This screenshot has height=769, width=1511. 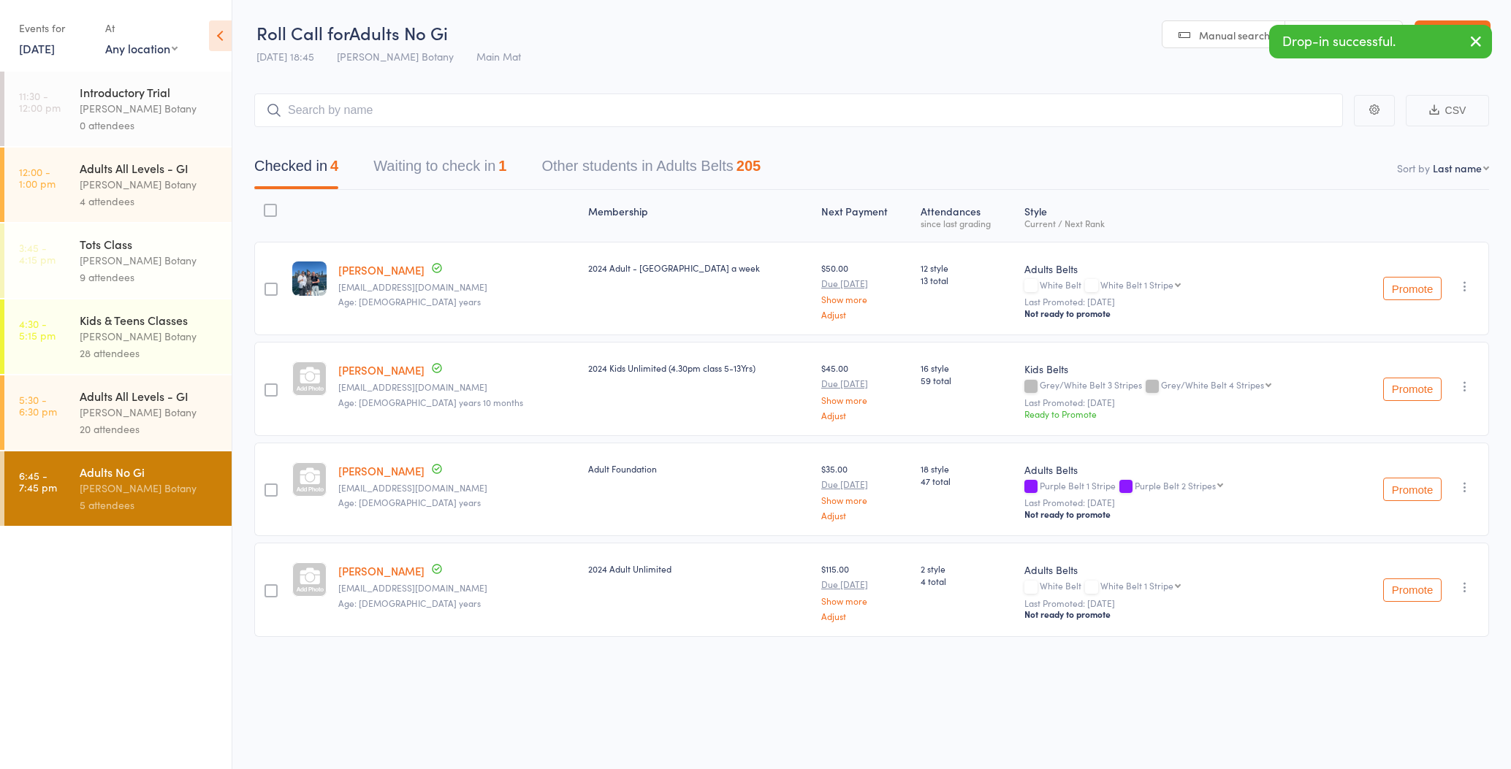 I want to click on span: Main Mat, so click(x=498, y=56).